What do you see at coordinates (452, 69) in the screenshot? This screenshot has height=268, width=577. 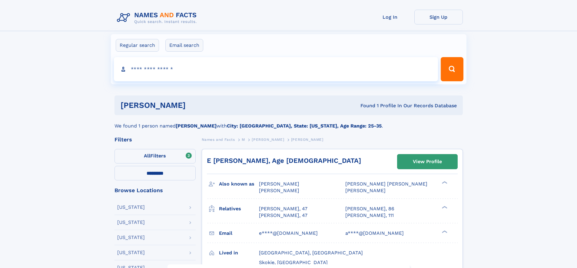 I see `button: Search Button` at bounding box center [452, 69].